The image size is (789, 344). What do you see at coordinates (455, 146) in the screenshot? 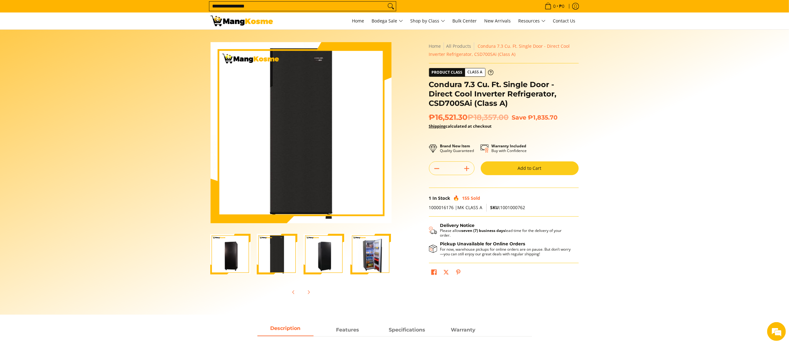
I see `strong: Brand New Item` at bounding box center [455, 146].